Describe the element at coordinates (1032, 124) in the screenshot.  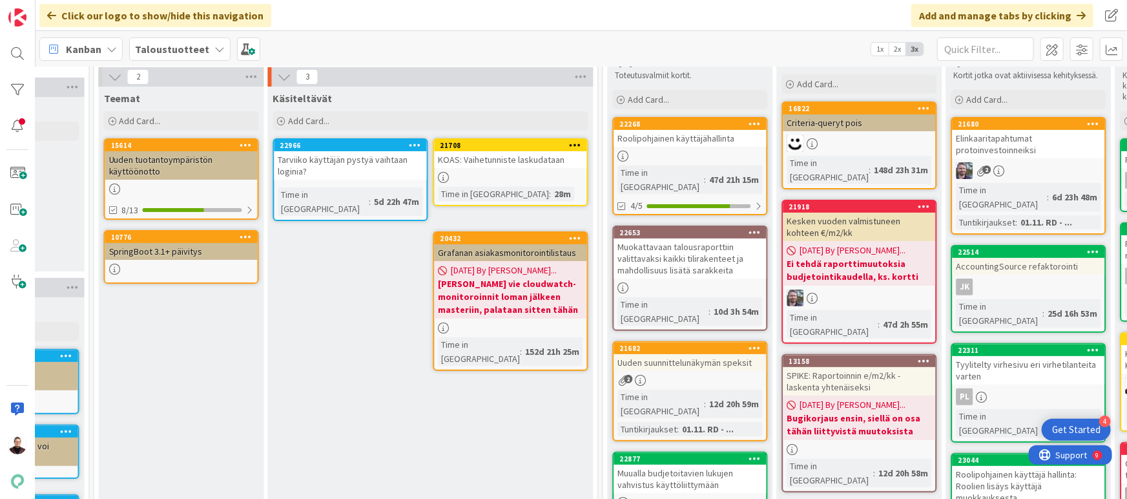
I see `div: 21680` at that location.